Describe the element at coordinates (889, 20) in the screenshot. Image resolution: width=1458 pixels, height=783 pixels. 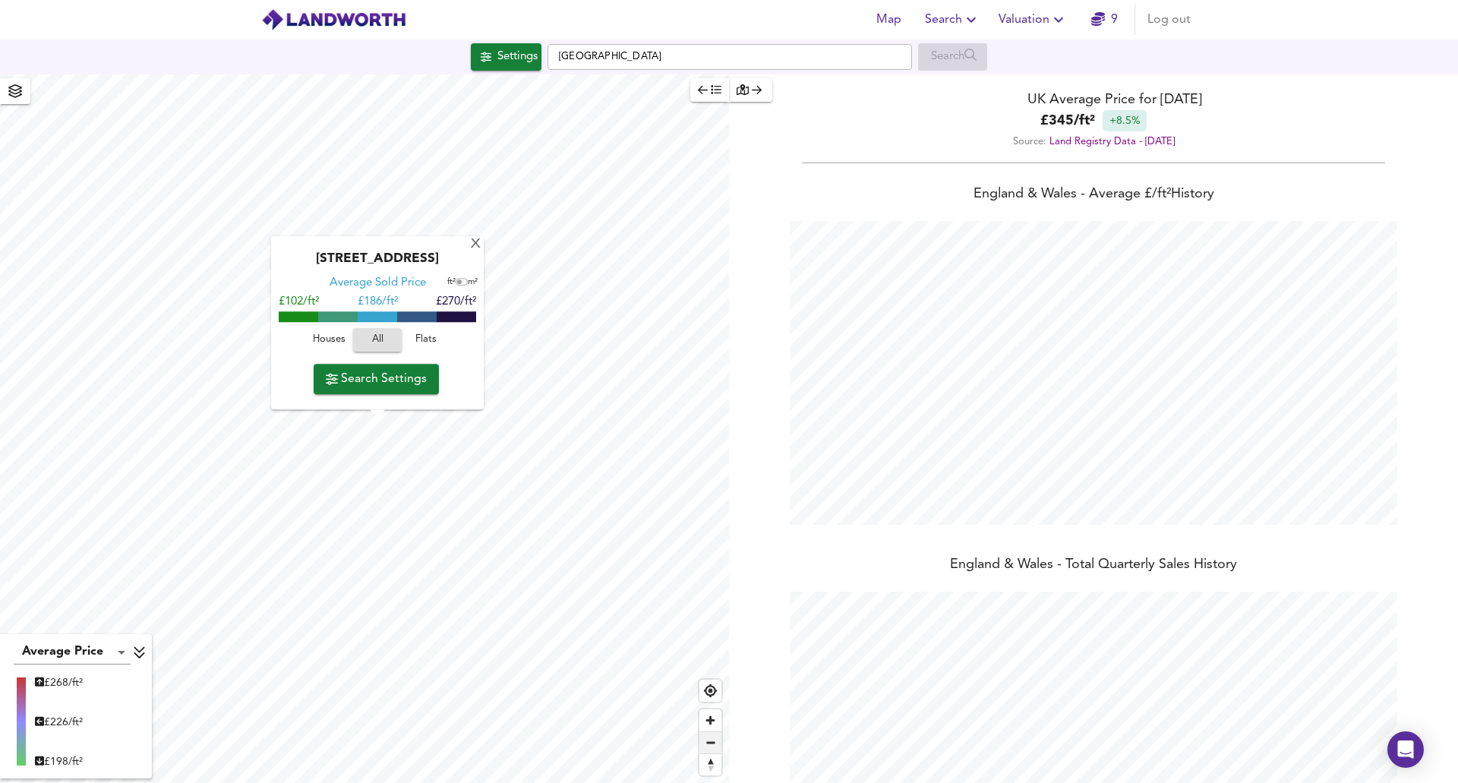
I see `span: Map` at that location.